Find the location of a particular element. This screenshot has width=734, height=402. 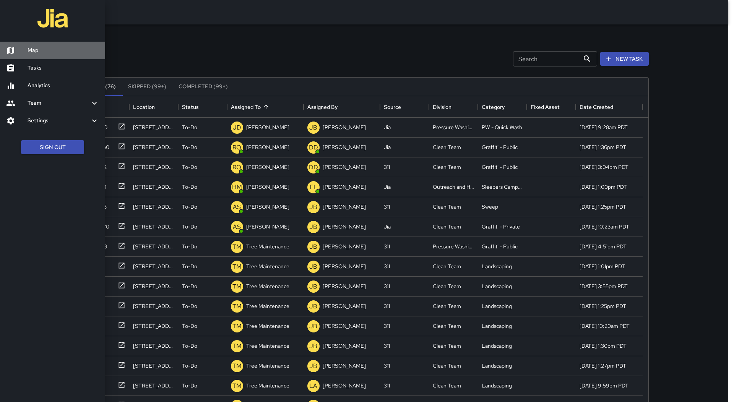

h6: Map is located at coordinates (63, 50).